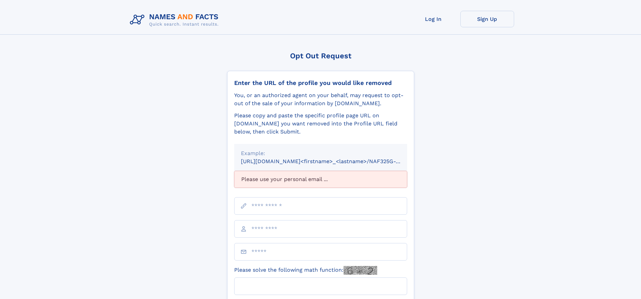 Image resolution: width=641 pixels, height=299 pixels. Describe the element at coordinates (306, 270) in the screenshot. I see `label: Please solve the following math function:` at that location.